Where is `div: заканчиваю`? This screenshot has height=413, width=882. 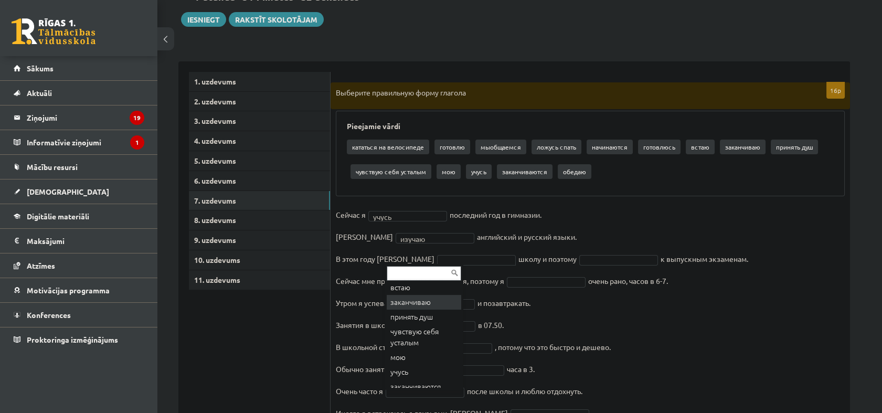 div: заканчиваю is located at coordinates (424, 302).